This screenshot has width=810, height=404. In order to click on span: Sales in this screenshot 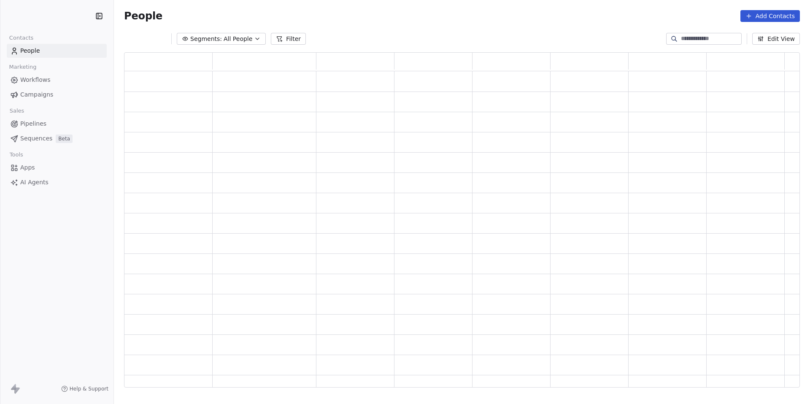, I will do `click(17, 111)`.